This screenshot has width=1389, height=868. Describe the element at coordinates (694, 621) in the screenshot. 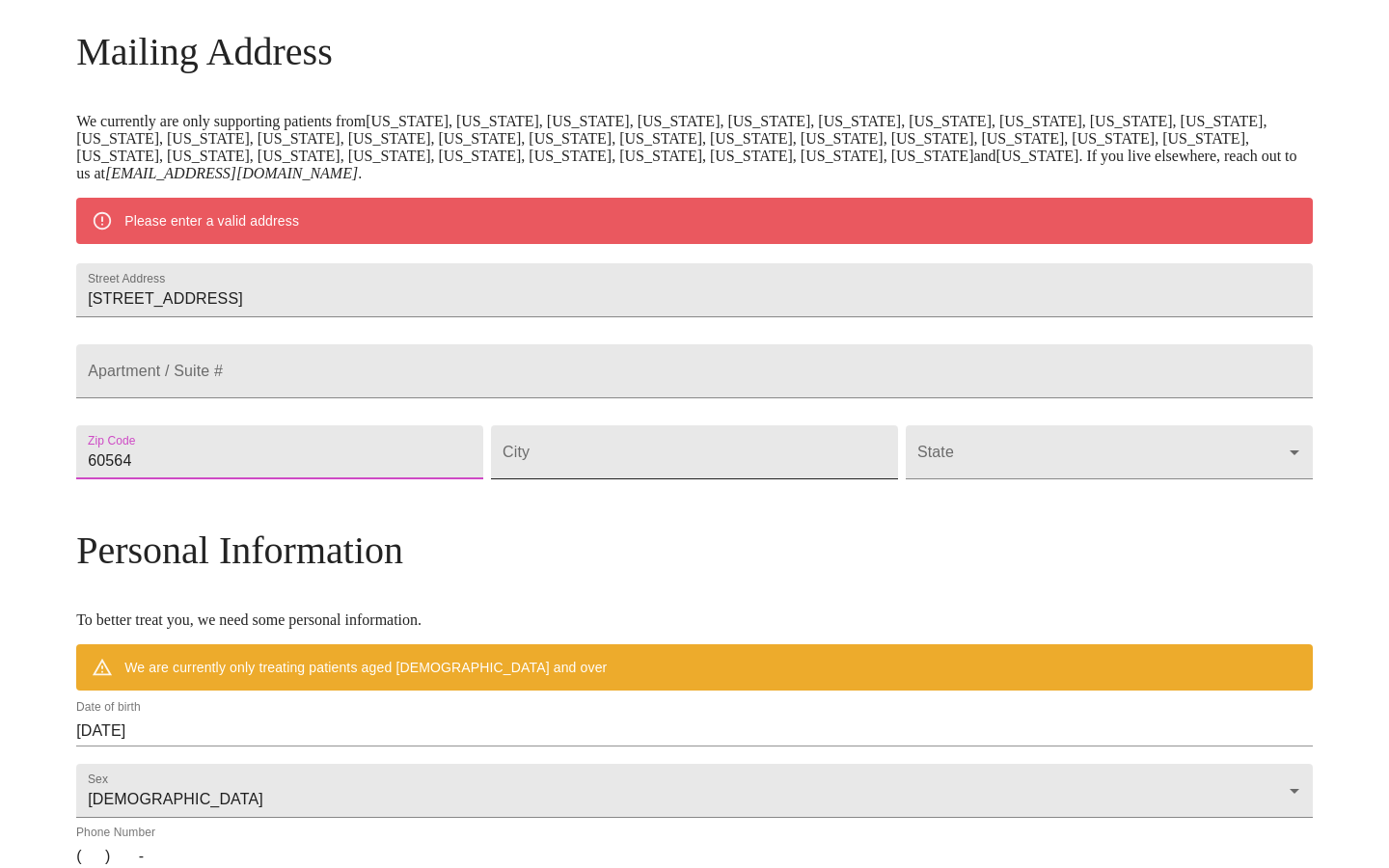

I see `p: To better treat you, we need some personal information.` at that location.